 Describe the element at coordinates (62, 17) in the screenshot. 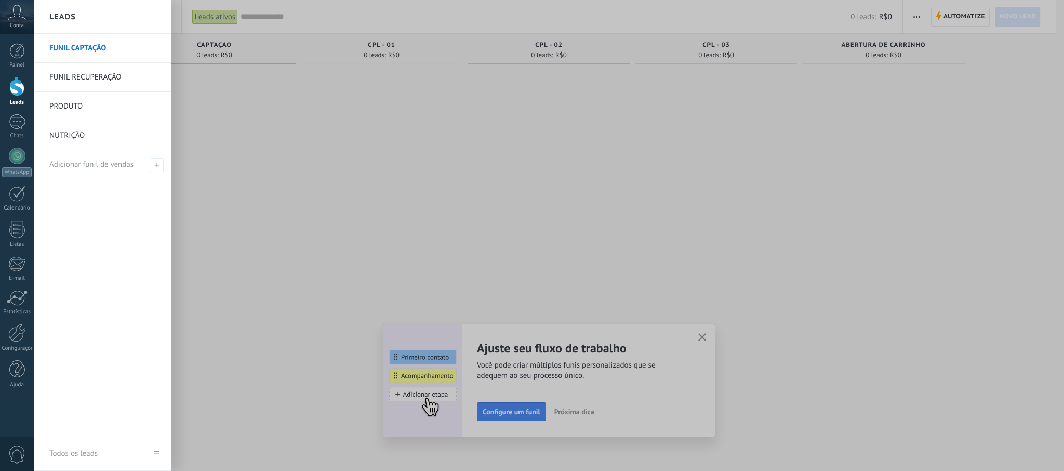

I see `h2: Leads` at that location.